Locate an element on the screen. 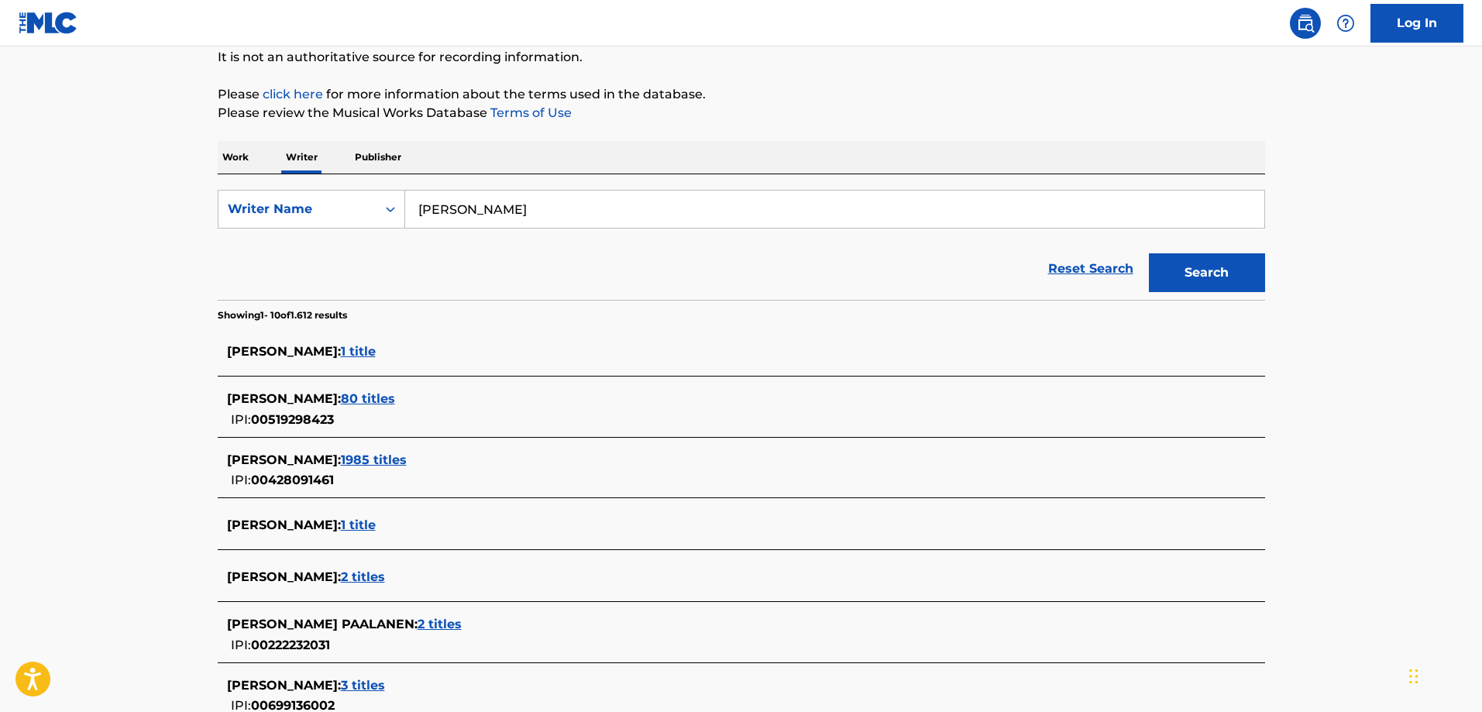 This screenshot has height=712, width=1482. div: Chat Widget is located at coordinates (1443, 675).